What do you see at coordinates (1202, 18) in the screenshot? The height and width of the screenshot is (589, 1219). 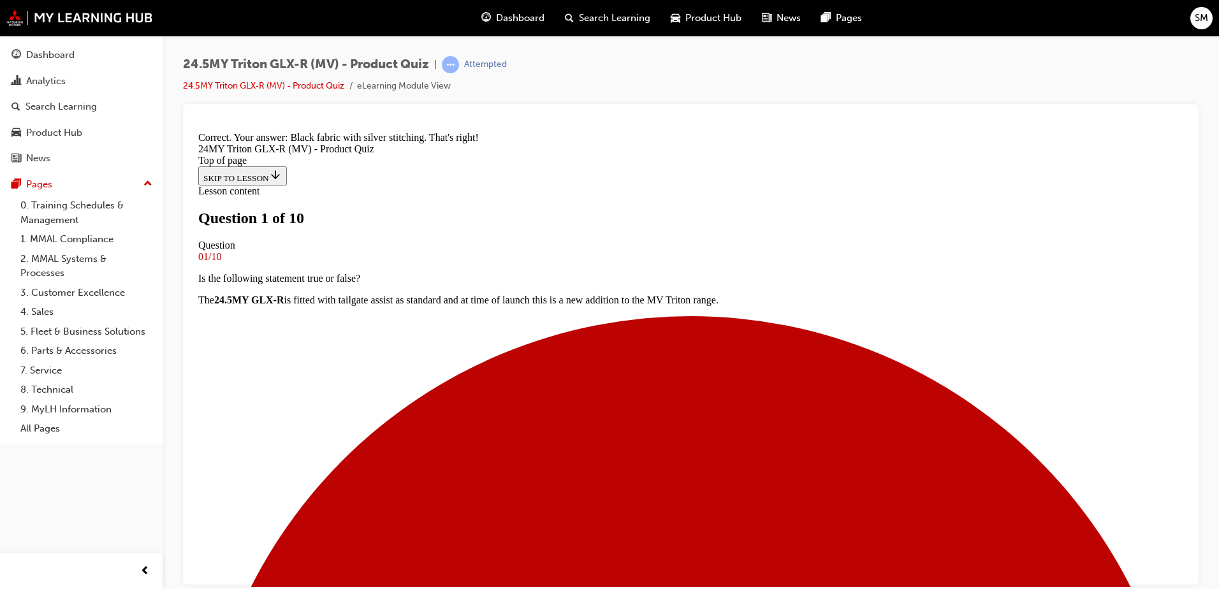 I see `span: SM` at bounding box center [1202, 18].